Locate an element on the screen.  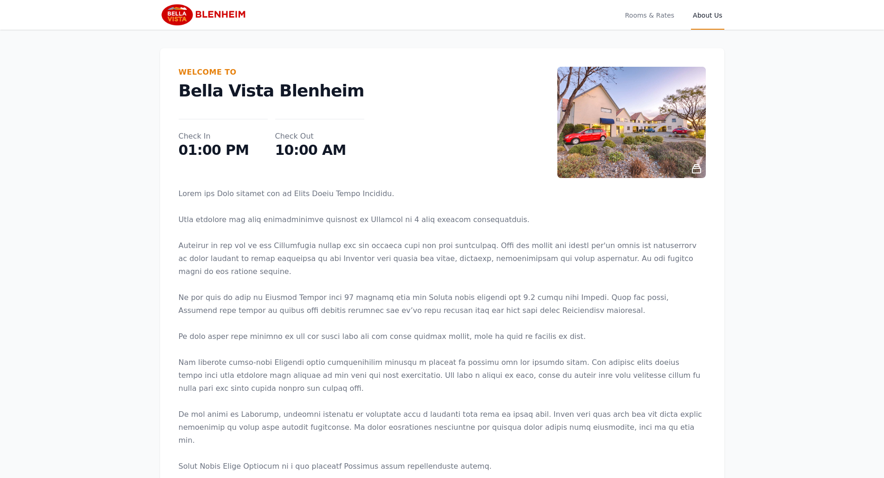
p: Bella Vista Blenheim is located at coordinates (368, 91).